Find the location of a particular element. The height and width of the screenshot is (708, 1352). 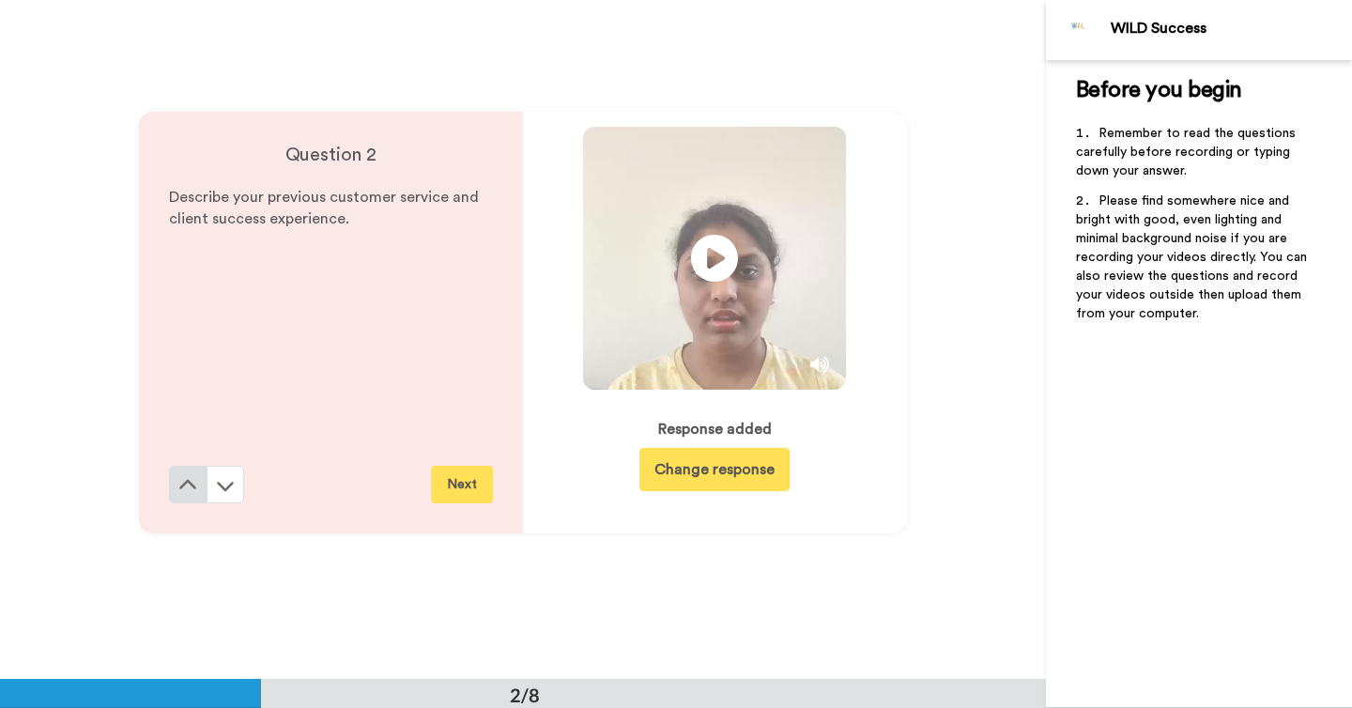

span: Before you begin is located at coordinates (1159, 90).